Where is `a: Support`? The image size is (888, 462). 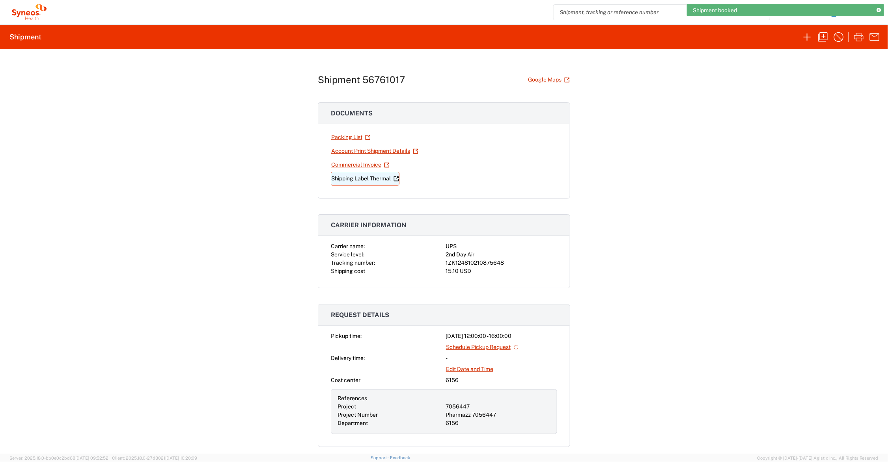 a: Support is located at coordinates (380, 458).